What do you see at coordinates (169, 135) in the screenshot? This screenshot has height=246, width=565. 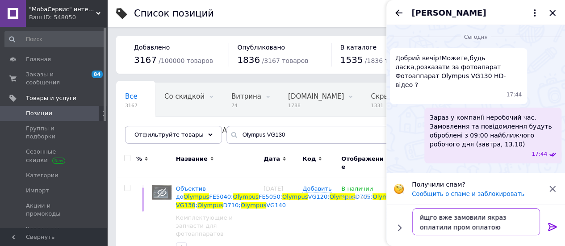 I see `span: Отфильтруйте товары` at bounding box center [169, 135].